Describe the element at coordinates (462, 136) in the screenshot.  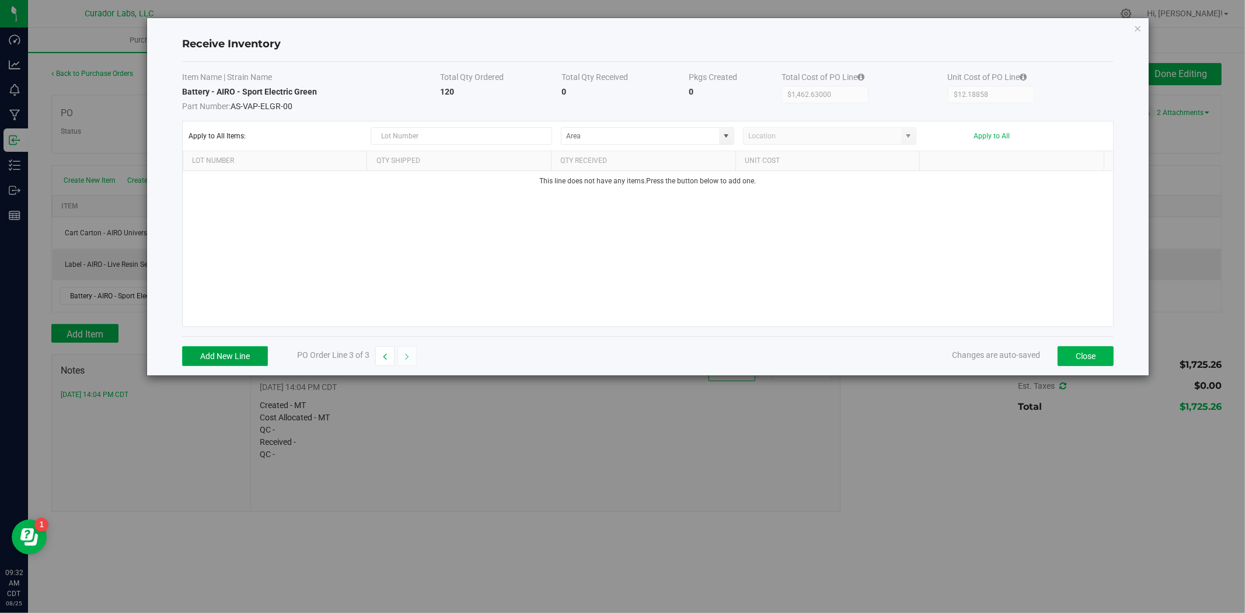
I see `input: Lot Number` at that location.